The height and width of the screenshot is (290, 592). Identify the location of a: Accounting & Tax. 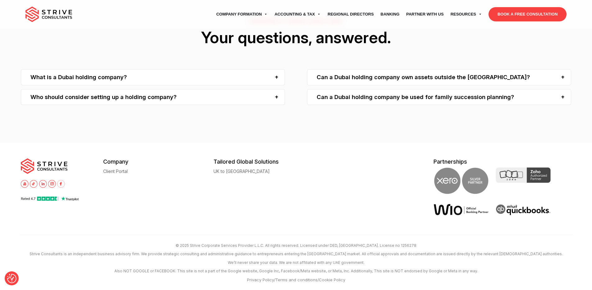
(297, 14).